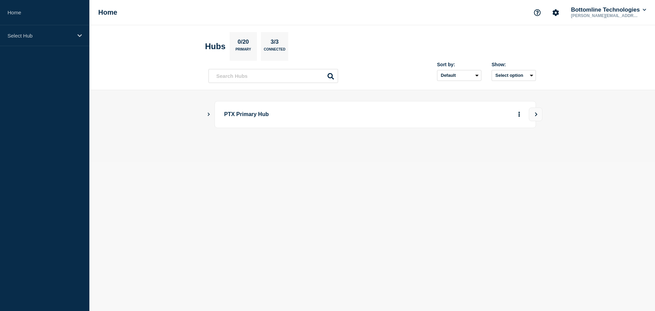  Describe the element at coordinates (275, 43) in the screenshot. I see `p: 3/3` at that location.